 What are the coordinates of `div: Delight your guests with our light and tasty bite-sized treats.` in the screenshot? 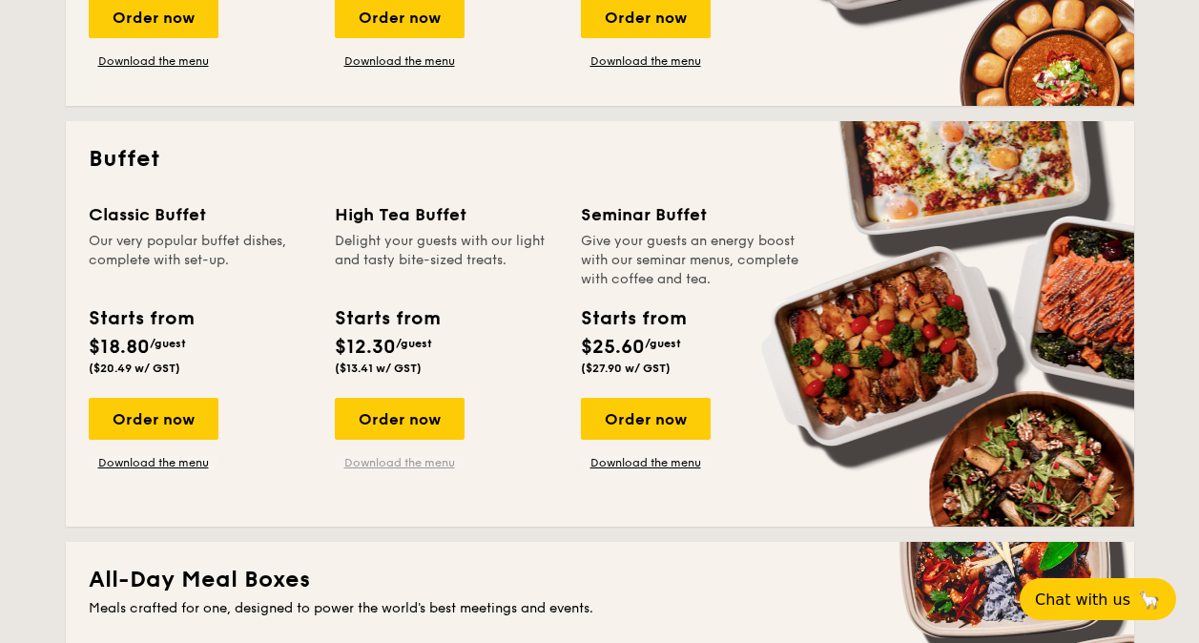 It's located at (447, 260).